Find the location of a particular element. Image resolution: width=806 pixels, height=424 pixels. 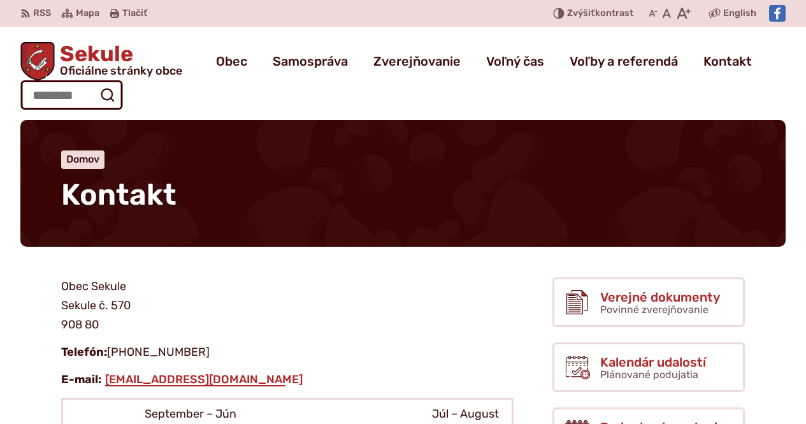

img: Prejsť na domovskú stránku is located at coordinates (38, 61).